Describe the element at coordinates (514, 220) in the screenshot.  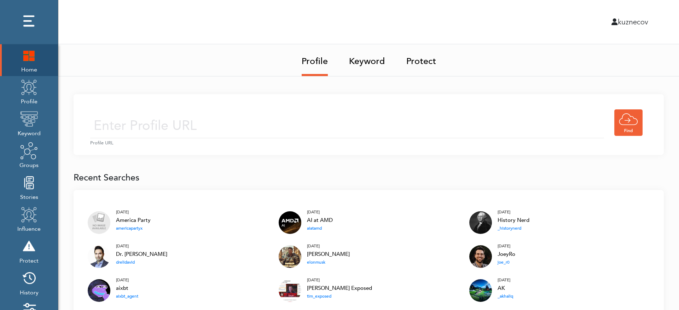
I see `div: History Nerd` at that location.